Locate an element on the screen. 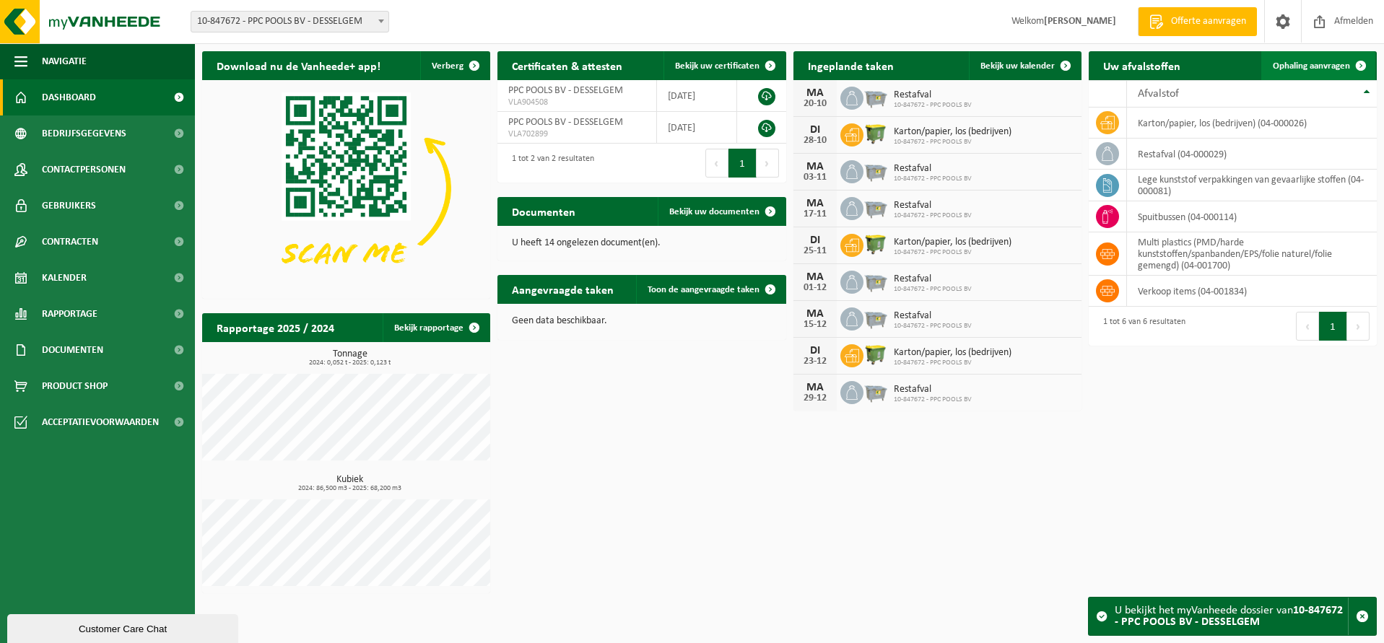 The height and width of the screenshot is (643, 1384). h2: Download nu de Vanheede+ app! is located at coordinates (298, 65).